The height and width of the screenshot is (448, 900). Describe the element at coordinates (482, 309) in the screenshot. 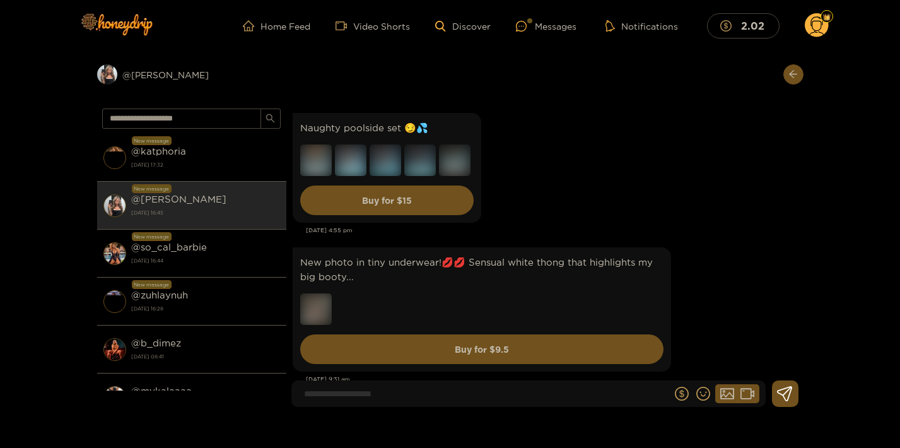

I see `div: Sep. 7, 9:31 am` at that location.